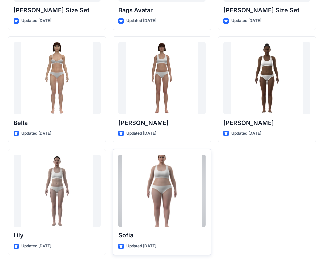 The width and height of the screenshot is (324, 263). I want to click on p: Lily, so click(57, 236).